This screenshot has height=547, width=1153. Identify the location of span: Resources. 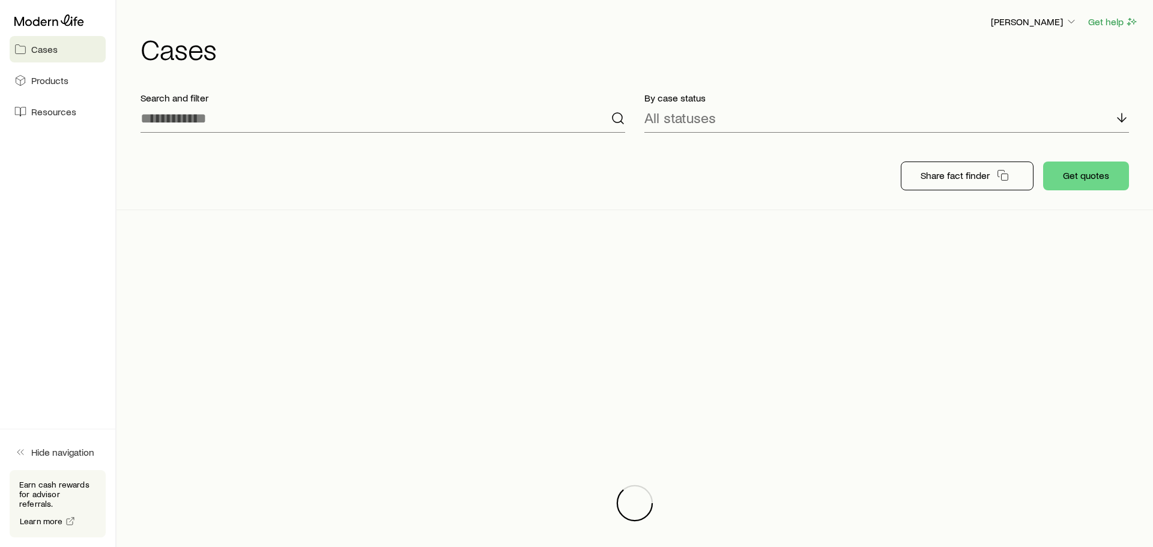
(53, 112).